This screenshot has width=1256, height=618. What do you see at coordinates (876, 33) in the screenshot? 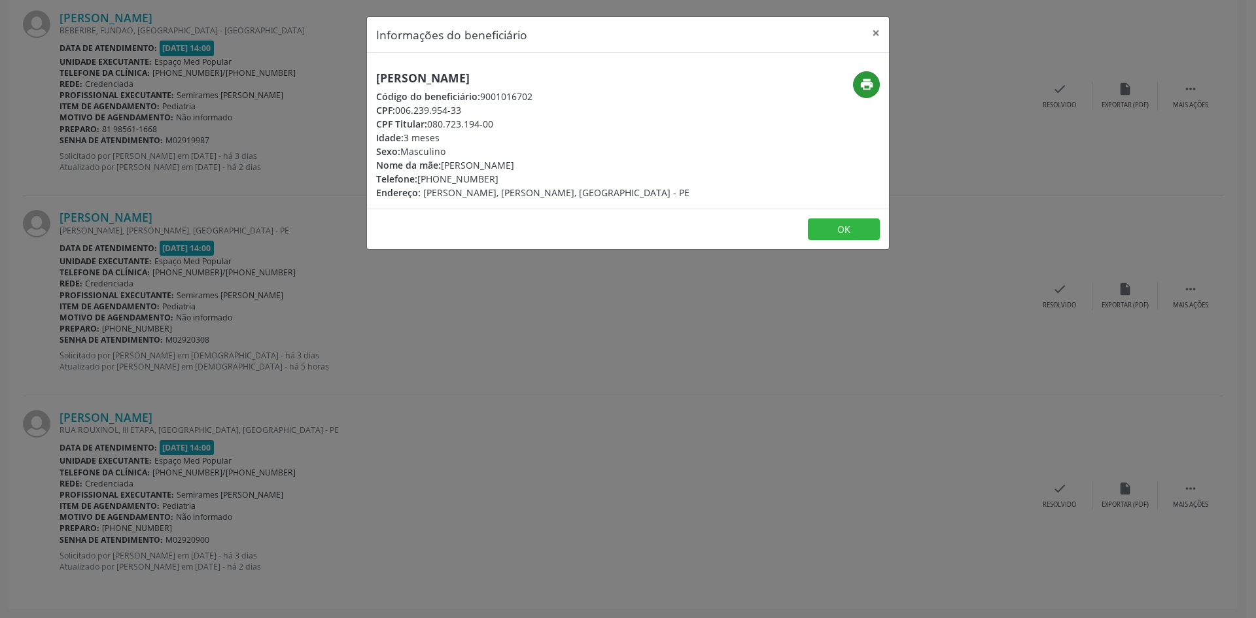
I see `button: Close` at bounding box center [876, 33].